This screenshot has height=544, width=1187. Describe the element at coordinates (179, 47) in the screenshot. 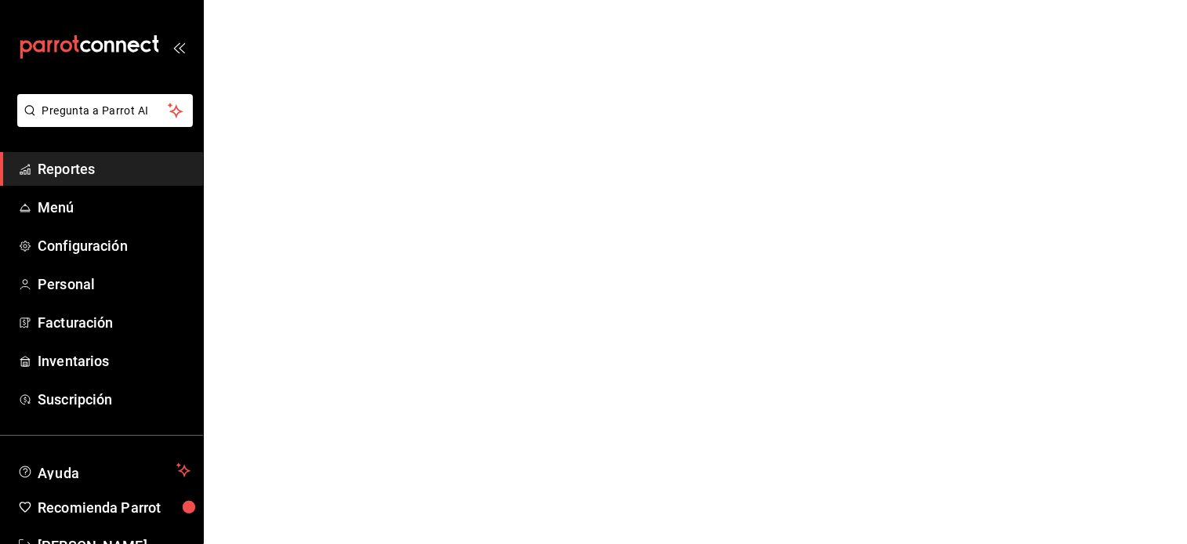

I see `button: open_drawer_menu` at that location.